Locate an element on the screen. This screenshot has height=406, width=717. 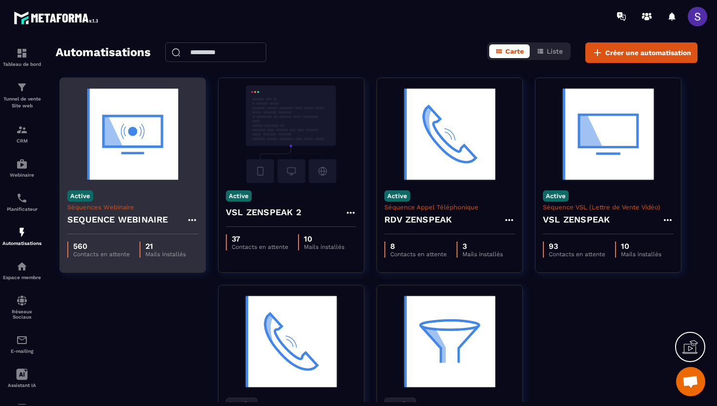
p: Webinaire is located at coordinates (22, 175).